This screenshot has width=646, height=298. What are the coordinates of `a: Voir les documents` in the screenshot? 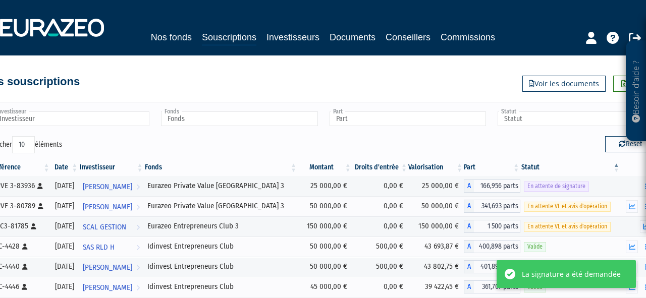 It's located at (564, 84).